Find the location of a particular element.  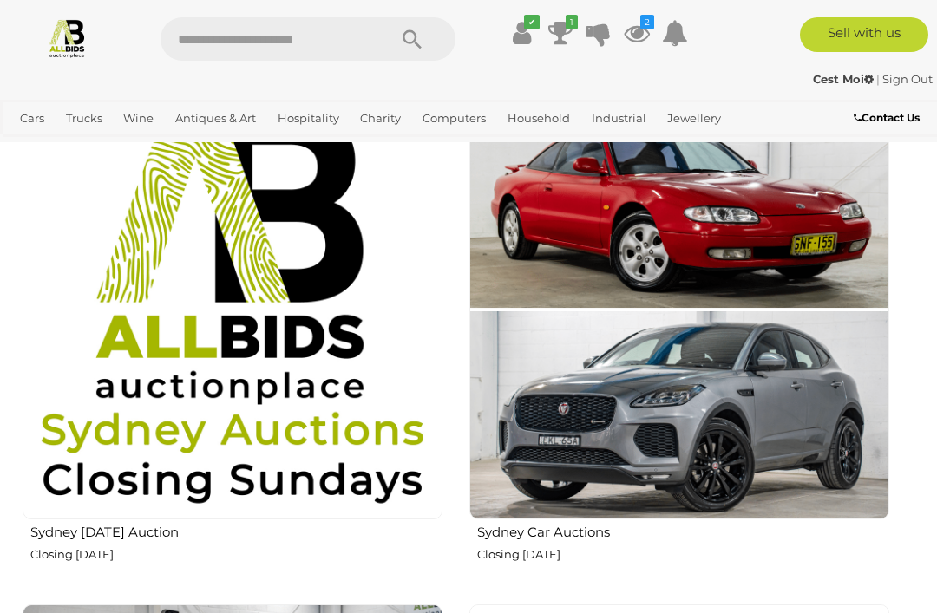

a: 1 is located at coordinates (560, 33).